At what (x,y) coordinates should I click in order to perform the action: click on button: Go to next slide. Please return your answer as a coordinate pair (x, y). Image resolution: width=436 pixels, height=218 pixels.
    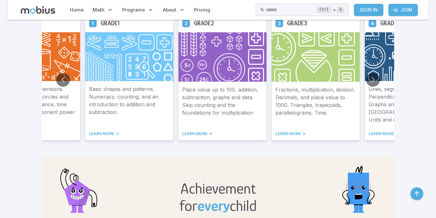
    Looking at the image, I should click on (373, 80).